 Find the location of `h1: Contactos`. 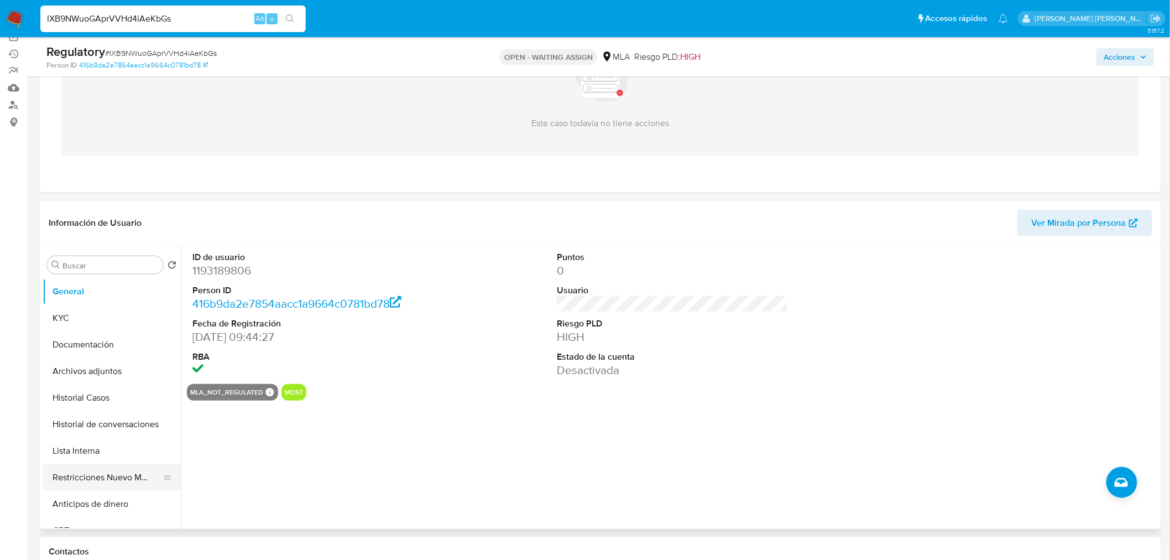

h1: Contactos is located at coordinates (601, 551).